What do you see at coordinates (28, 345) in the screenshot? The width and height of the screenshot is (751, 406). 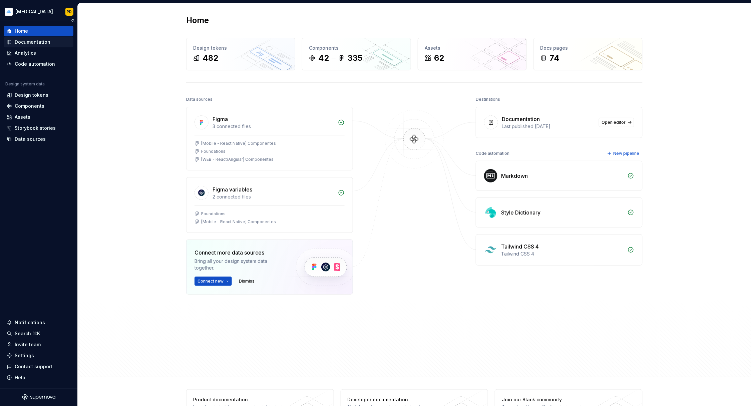 I see `div: Invite team` at bounding box center [28, 345].